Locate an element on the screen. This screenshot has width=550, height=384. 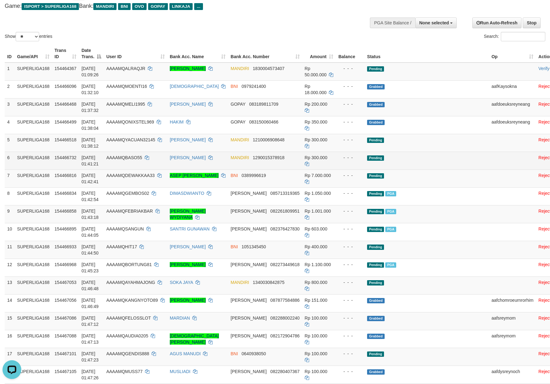
span: AAAAMQMELI1995 is located at coordinates (126, 104).